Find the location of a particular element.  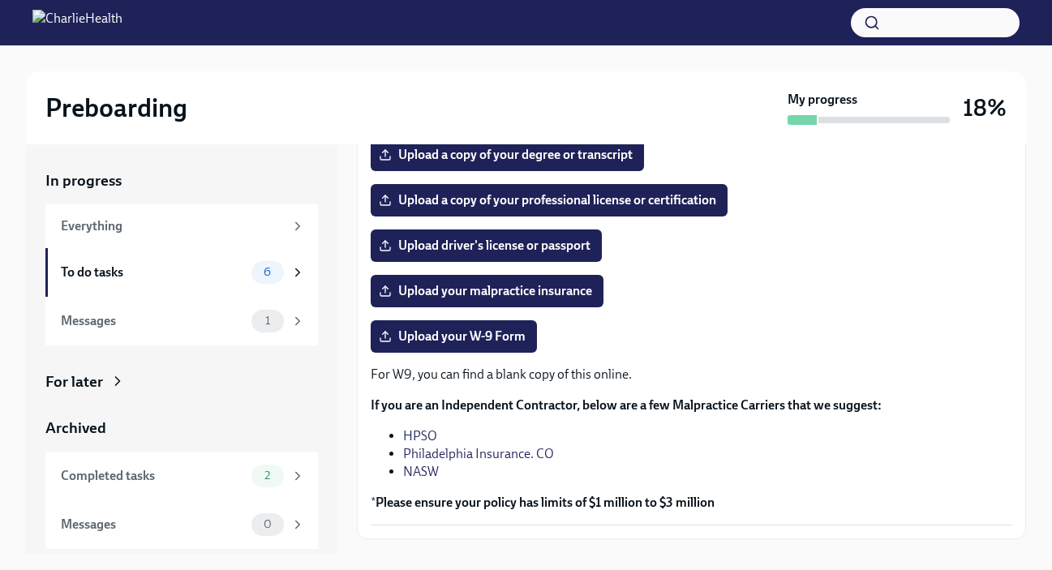

a: NASW is located at coordinates (421, 471).